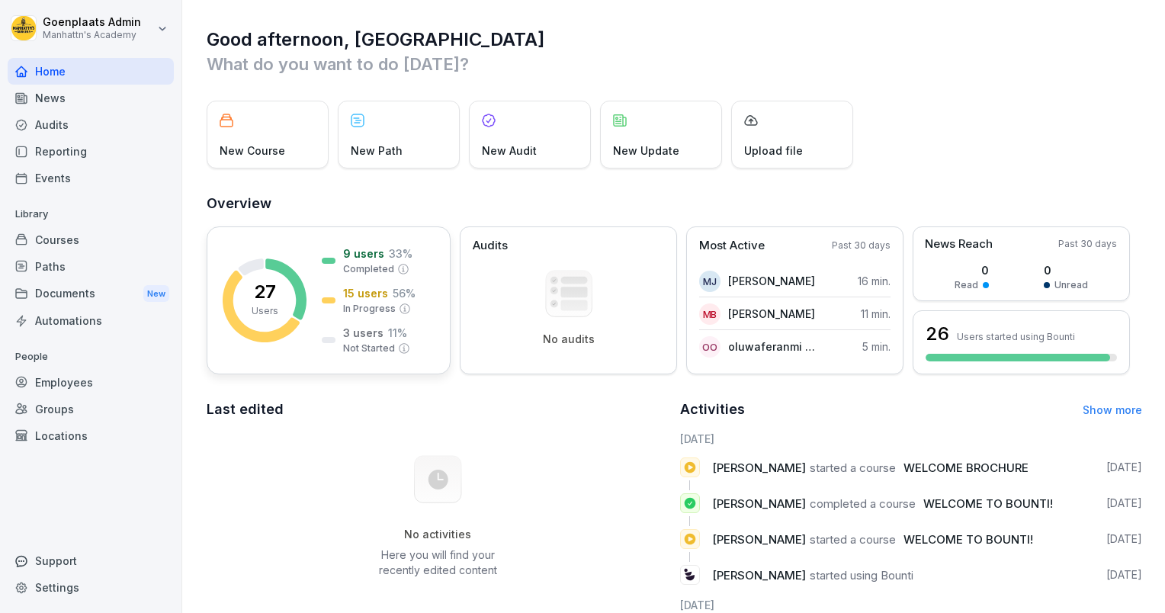 The image size is (1165, 613). What do you see at coordinates (92, 22) in the screenshot?
I see `p: Goenplaats Admin` at bounding box center [92, 22].